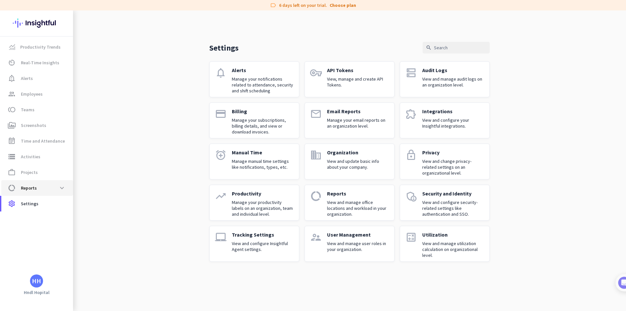 Image resolution: width=626 pixels, height=311 pixels. What do you see at coordinates (40, 47) in the screenshot?
I see `span: Productivity Trends` at bounding box center [40, 47].